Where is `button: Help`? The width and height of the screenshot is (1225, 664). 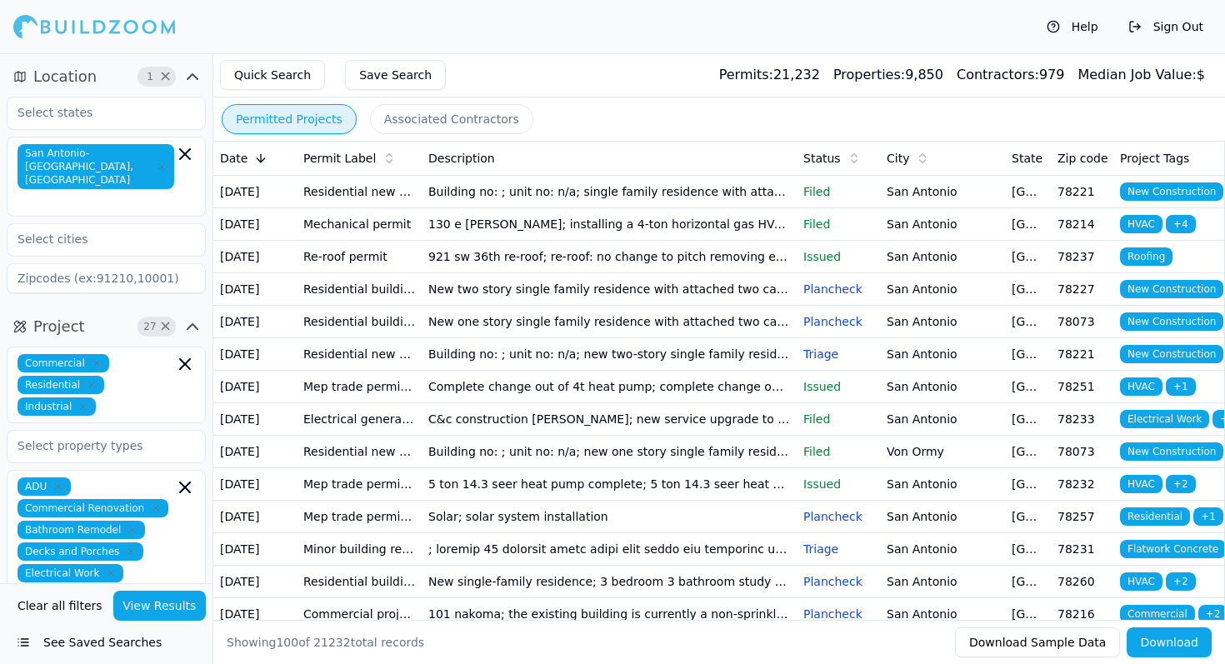 button: Help is located at coordinates (1072, 27).